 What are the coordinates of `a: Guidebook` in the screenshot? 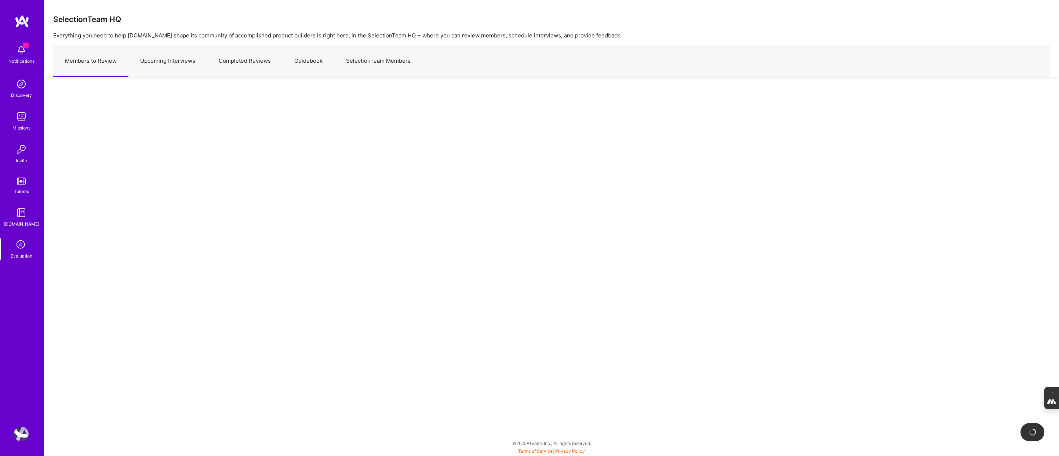 It's located at (308, 61).